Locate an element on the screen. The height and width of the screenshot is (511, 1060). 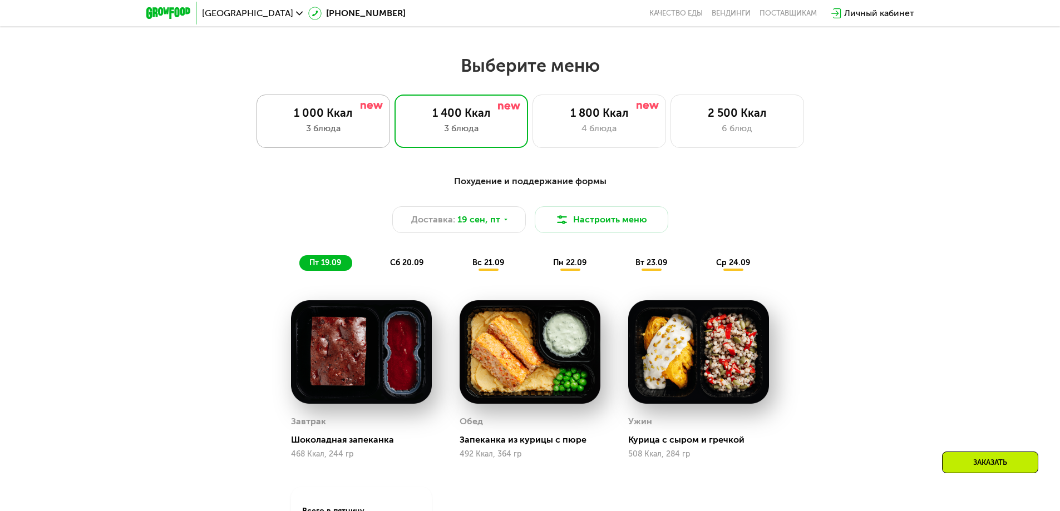
div: 2 500 Ккал is located at coordinates (737, 113).